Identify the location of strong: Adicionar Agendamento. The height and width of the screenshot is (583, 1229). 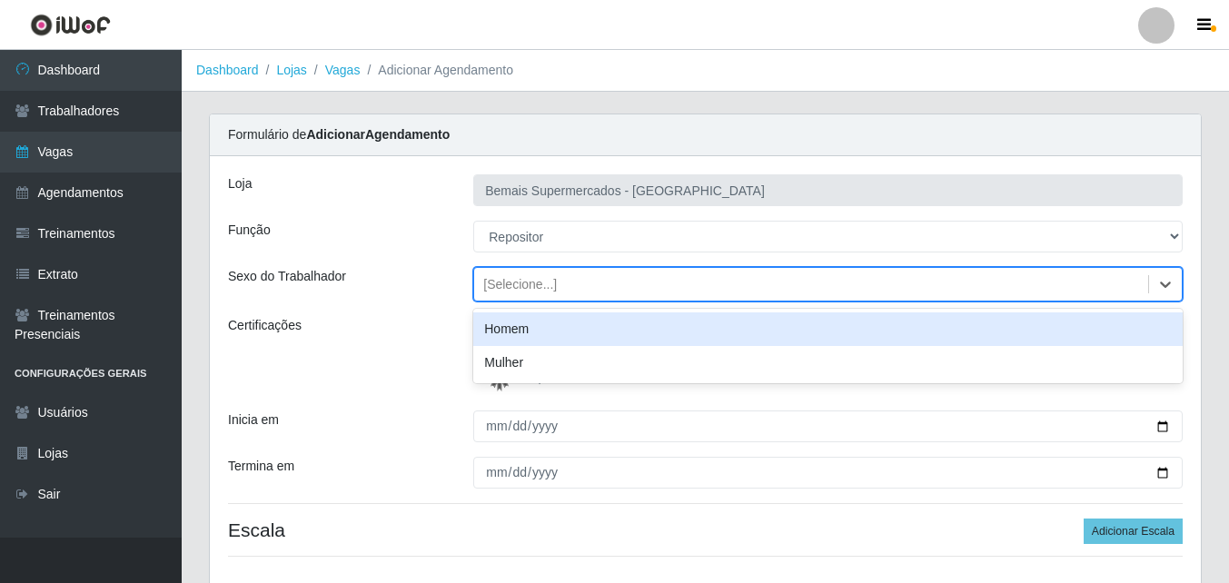
(378, 134).